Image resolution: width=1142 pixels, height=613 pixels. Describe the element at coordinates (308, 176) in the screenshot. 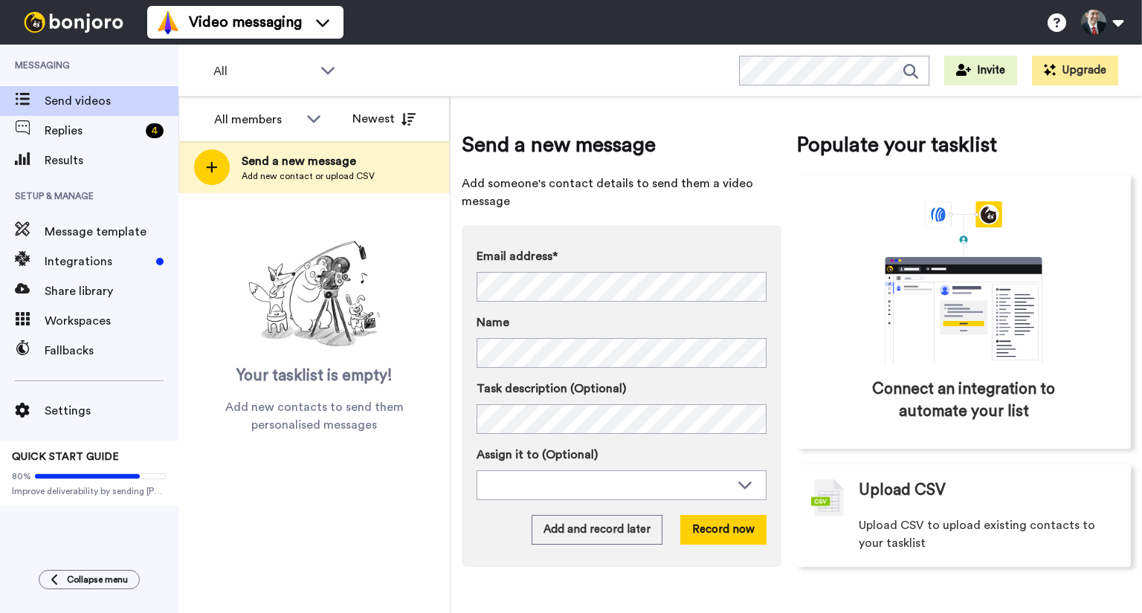

I see `span: Add new contact or upload CSV` at that location.